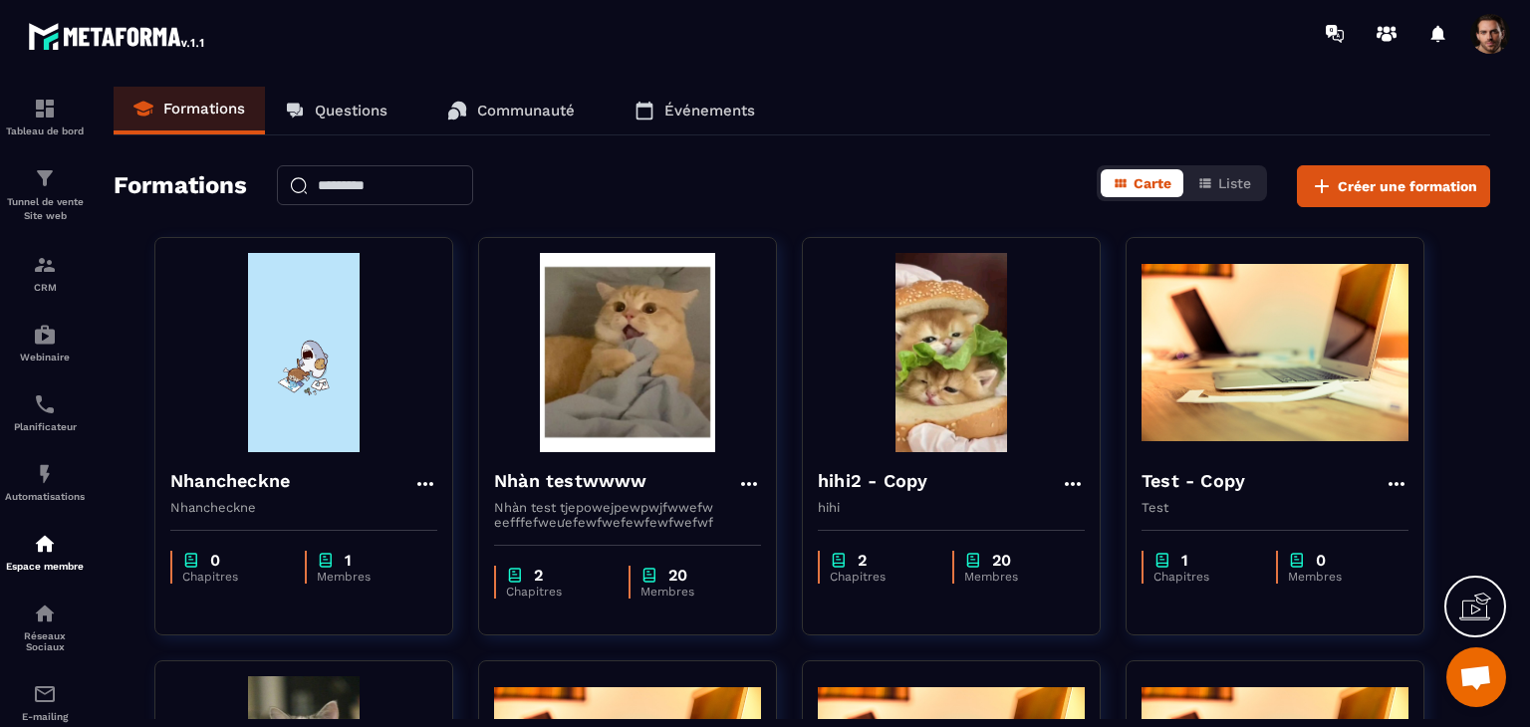 Image resolution: width=1530 pixels, height=727 pixels. I want to click on a: Questions, so click(336, 111).